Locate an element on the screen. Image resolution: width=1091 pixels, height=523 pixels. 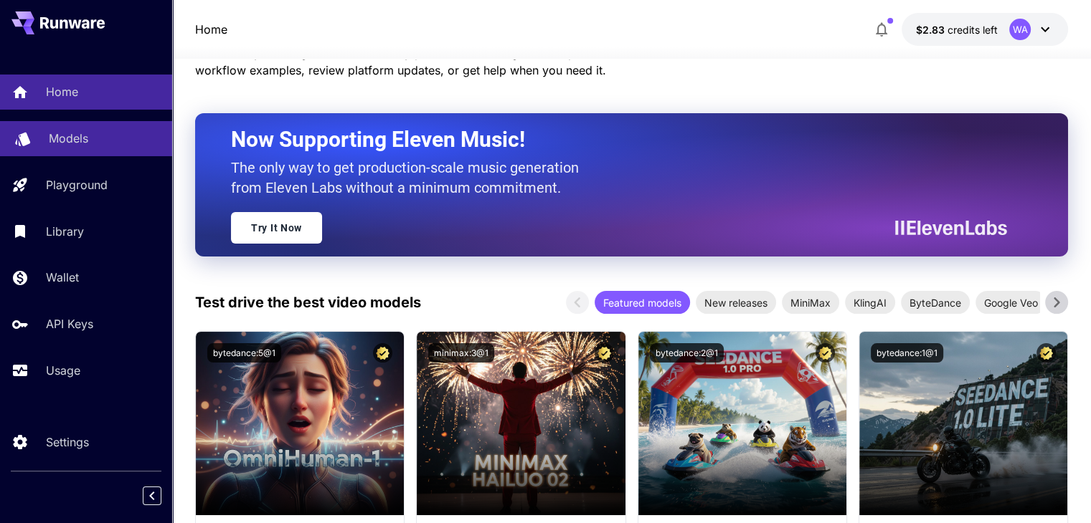
button: bytedance:5@1 is located at coordinates (244, 353).